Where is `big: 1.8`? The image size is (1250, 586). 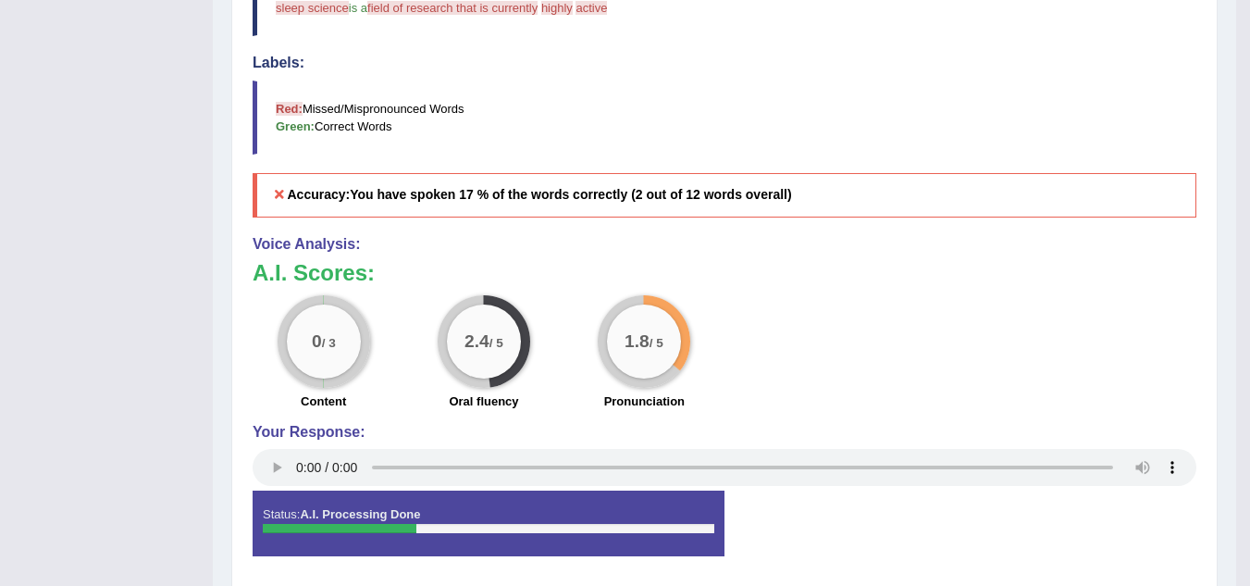
big: 1.8 is located at coordinates (637, 341).